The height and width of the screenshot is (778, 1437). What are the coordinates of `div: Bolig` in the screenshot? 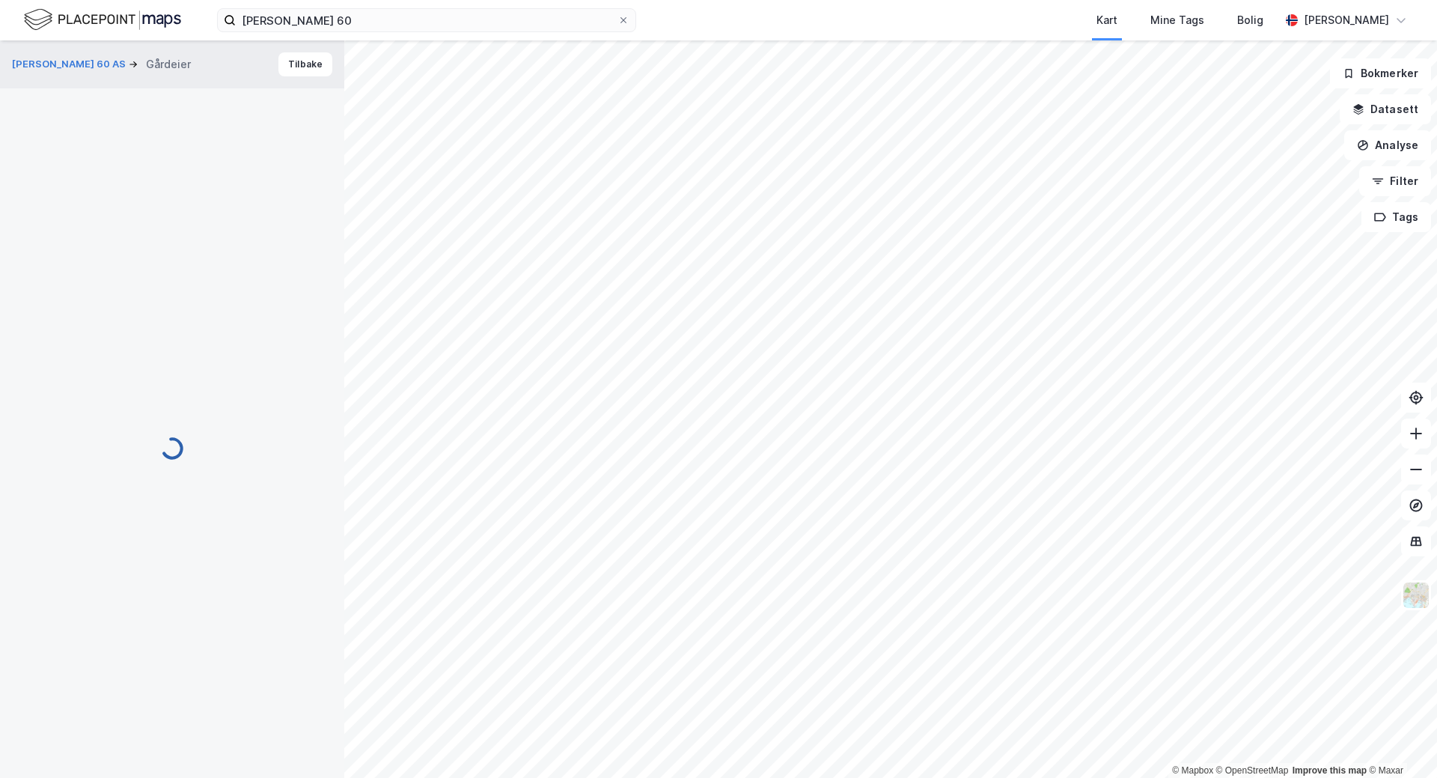 It's located at (1250, 20).